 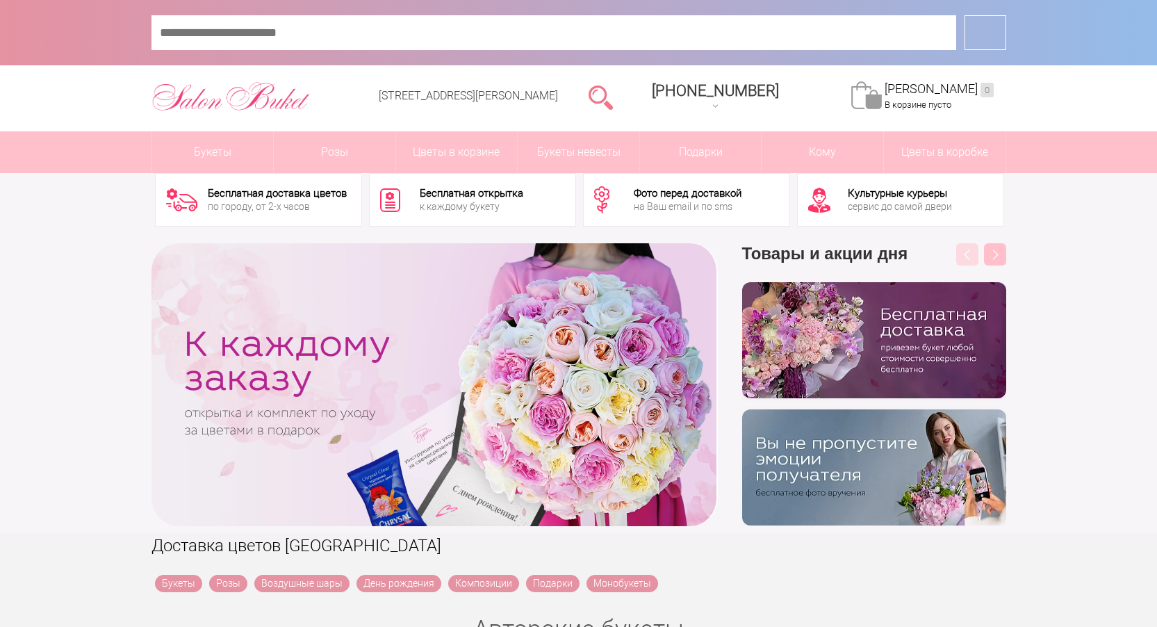 What do you see at coordinates (277, 193) in the screenshot?
I see `div: Бесплатная доставка цветов` at bounding box center [277, 193].